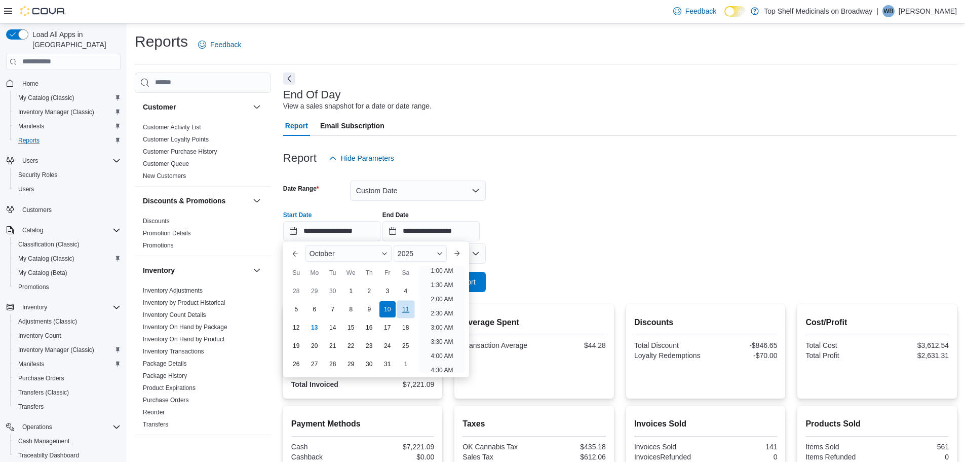 The height and width of the screenshot is (462, 965). Describe the element at coordinates (29, 140) in the screenshot. I see `span: Reports` at that location.